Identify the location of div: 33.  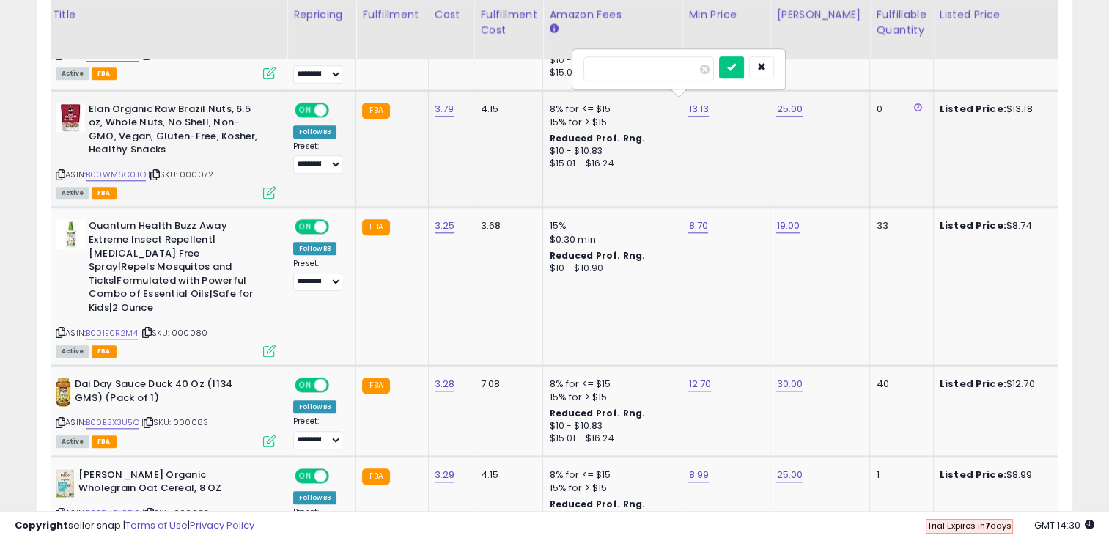
(899, 226).